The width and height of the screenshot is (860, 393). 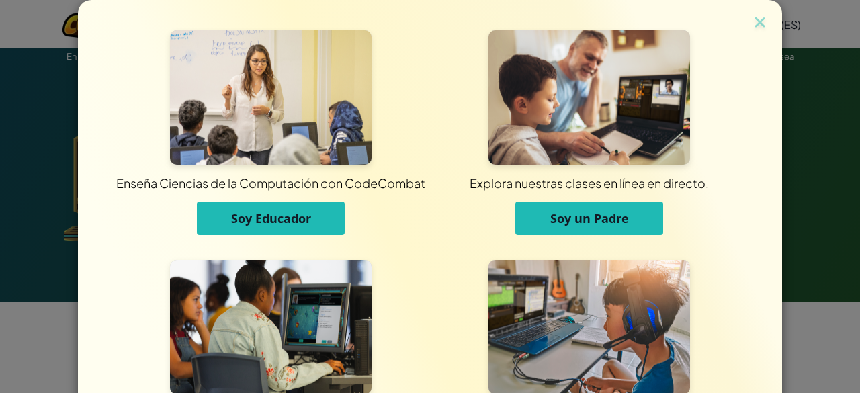 I want to click on img: Para Educadores, so click(x=271, y=97).